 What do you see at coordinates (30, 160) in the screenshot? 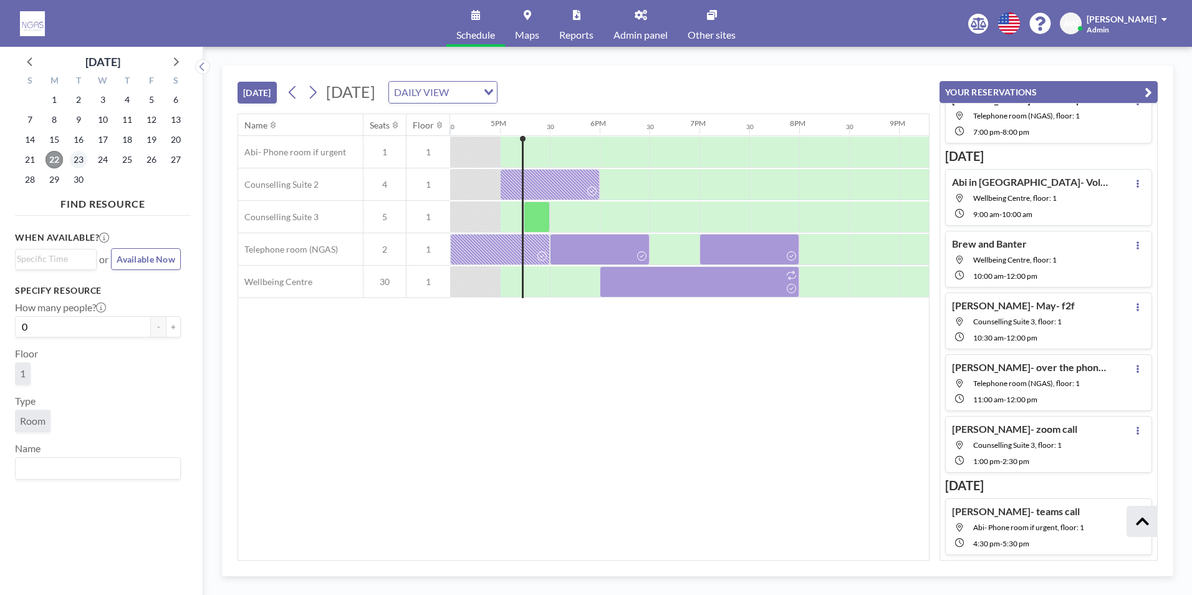
I see `span: Sunday, September 21, 2025` at bounding box center [30, 160].